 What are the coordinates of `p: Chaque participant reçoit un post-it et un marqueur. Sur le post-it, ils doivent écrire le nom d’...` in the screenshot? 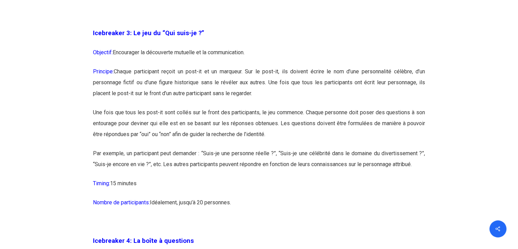 It's located at (259, 86).